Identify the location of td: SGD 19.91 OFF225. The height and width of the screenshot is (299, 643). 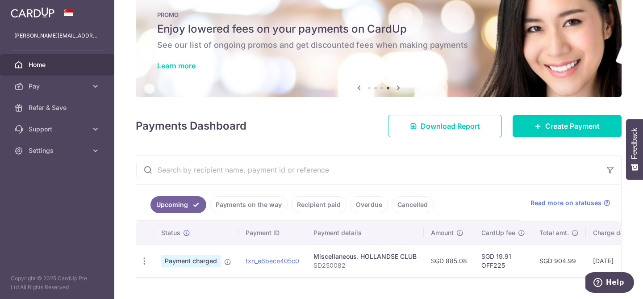
(503, 260).